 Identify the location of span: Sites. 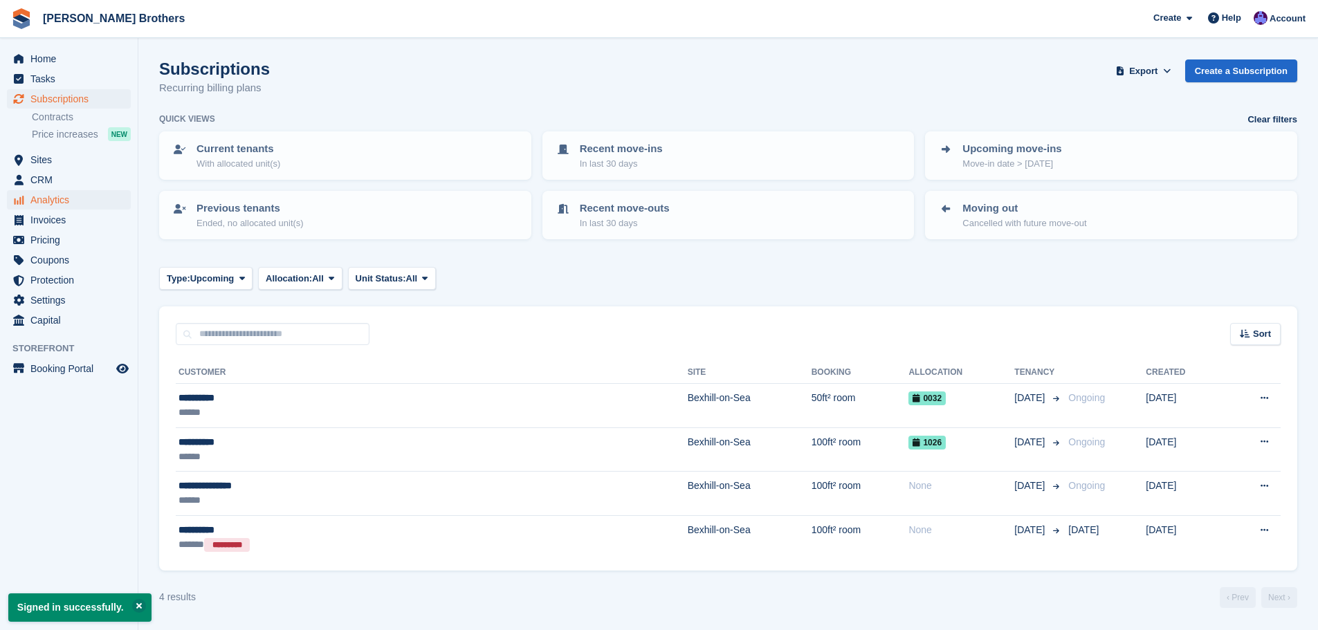
(72, 160).